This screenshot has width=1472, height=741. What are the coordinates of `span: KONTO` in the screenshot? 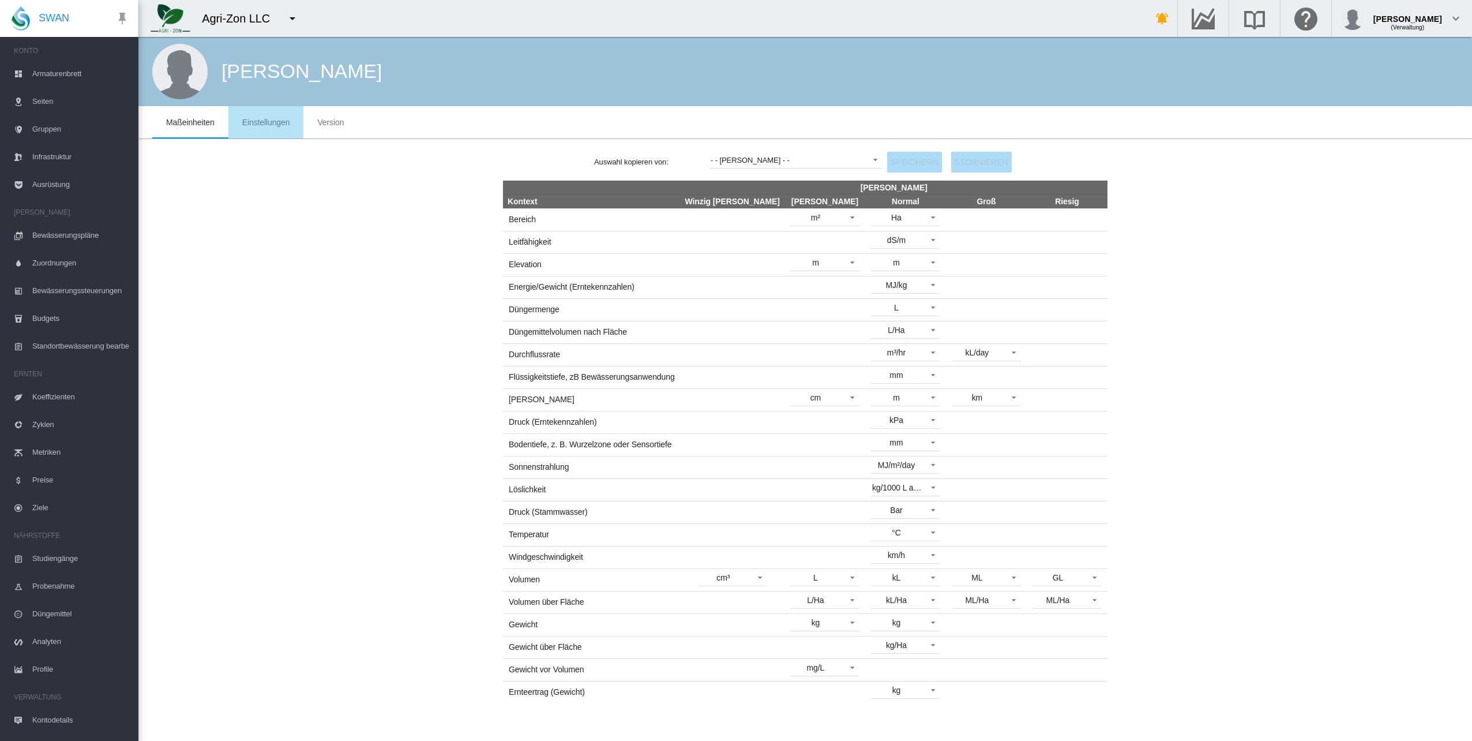 It's located at (72, 51).